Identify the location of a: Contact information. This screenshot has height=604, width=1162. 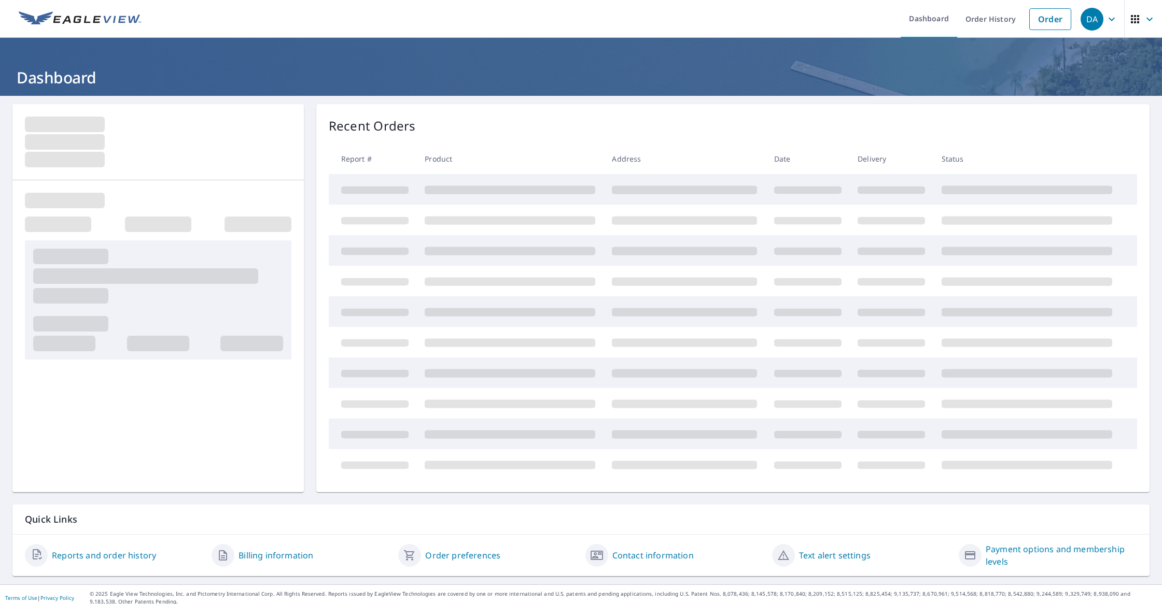
(653, 556).